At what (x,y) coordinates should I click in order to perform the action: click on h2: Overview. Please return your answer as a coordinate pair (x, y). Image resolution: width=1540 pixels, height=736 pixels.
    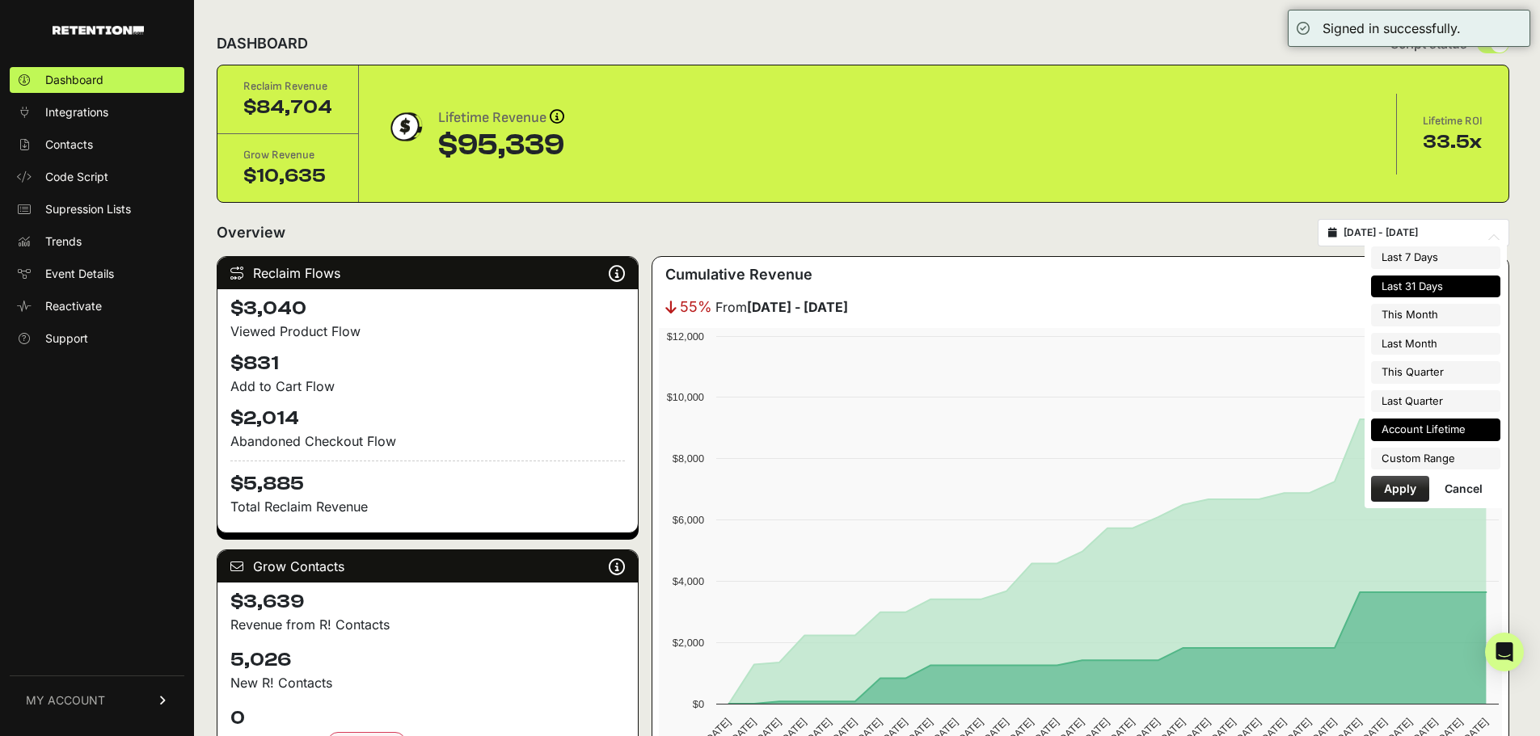
    Looking at the image, I should click on (251, 233).